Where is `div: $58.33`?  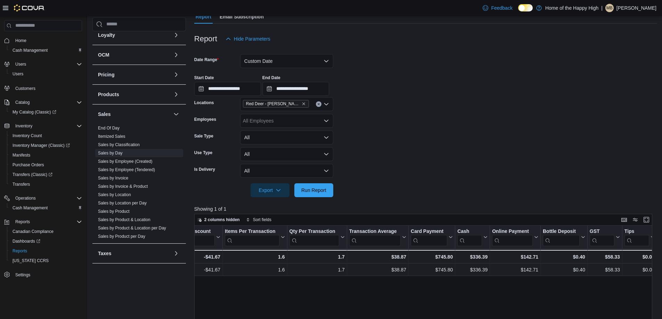
div: $58.33 is located at coordinates (604, 257).